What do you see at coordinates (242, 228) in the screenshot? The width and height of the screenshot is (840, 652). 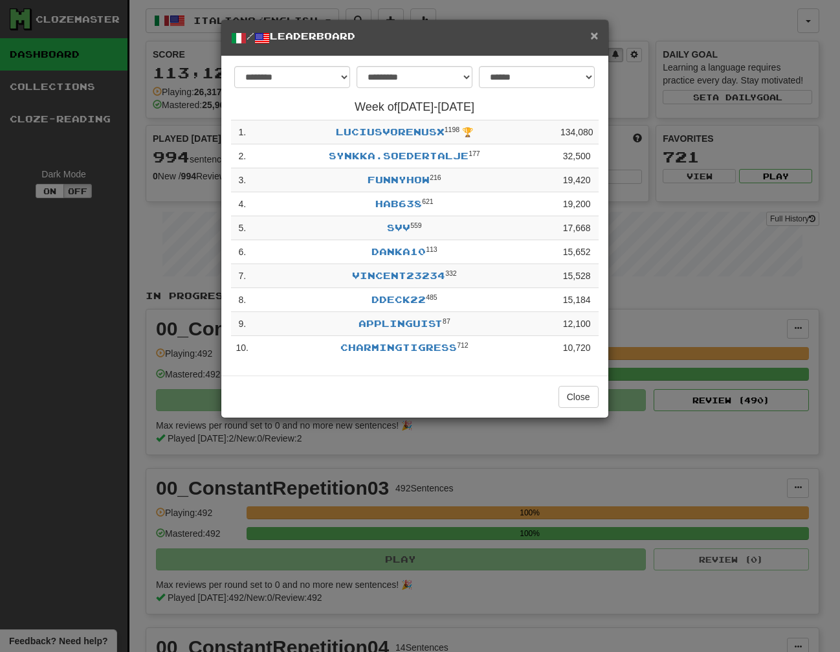 I see `td: 5 .` at bounding box center [242, 228].